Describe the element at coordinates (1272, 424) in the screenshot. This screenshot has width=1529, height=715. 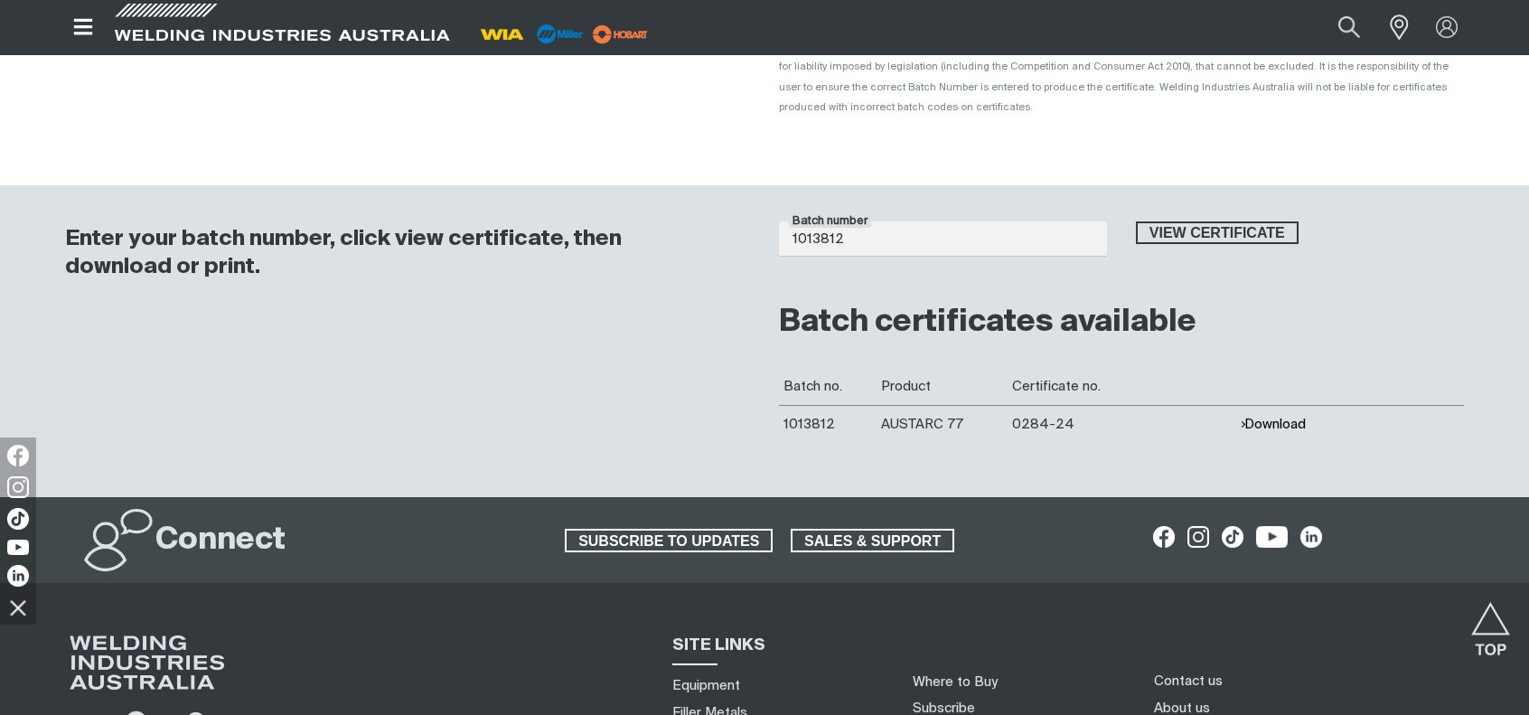
I see `button: Download` at that location.